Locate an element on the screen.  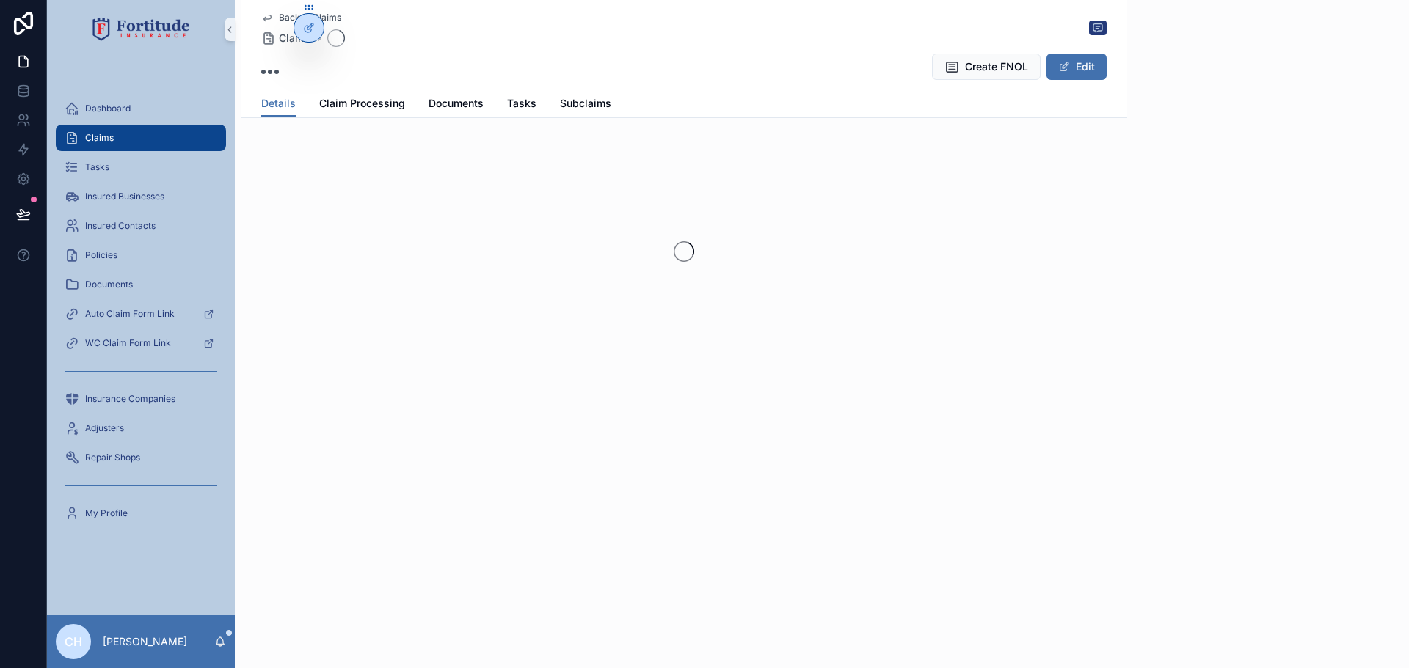
a: Back to Claims is located at coordinates (301, 18).